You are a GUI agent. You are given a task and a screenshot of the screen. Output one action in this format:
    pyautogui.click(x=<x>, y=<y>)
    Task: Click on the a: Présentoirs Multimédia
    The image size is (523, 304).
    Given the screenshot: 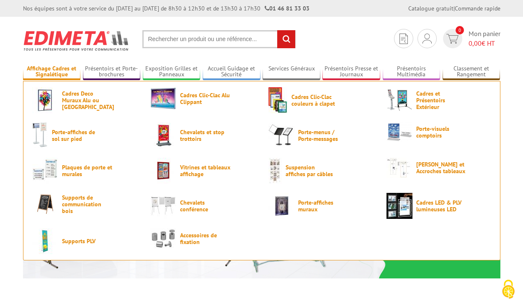 What is the action you would take?
    pyautogui.click(x=412, y=72)
    